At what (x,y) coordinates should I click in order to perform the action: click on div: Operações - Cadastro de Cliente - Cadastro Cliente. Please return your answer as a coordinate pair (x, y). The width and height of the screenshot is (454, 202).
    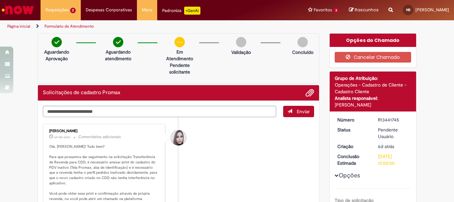
    Looking at the image, I should click on (373, 88).